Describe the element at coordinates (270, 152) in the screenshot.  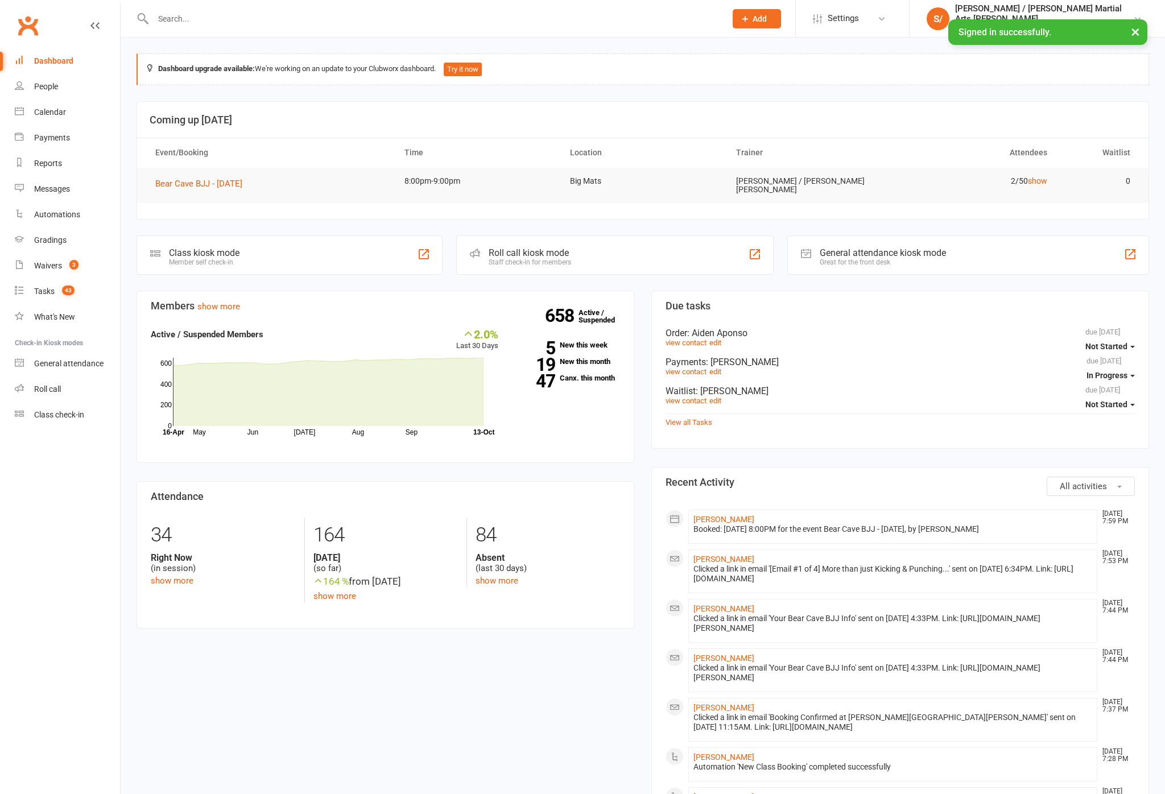
I see `th: Event/Booking` at that location.